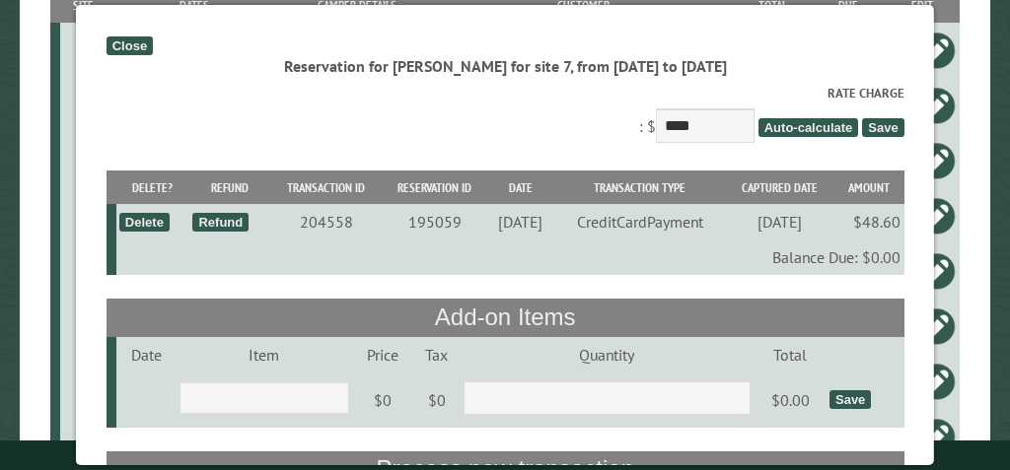  Describe the element at coordinates (86, 382) in the screenshot. I see `div: 9` at that location.